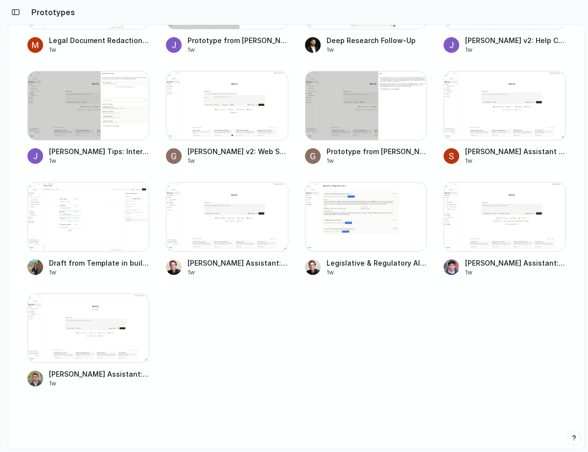  Describe the element at coordinates (99, 263) in the screenshot. I see `span: Draft from Template in builder` at that location.